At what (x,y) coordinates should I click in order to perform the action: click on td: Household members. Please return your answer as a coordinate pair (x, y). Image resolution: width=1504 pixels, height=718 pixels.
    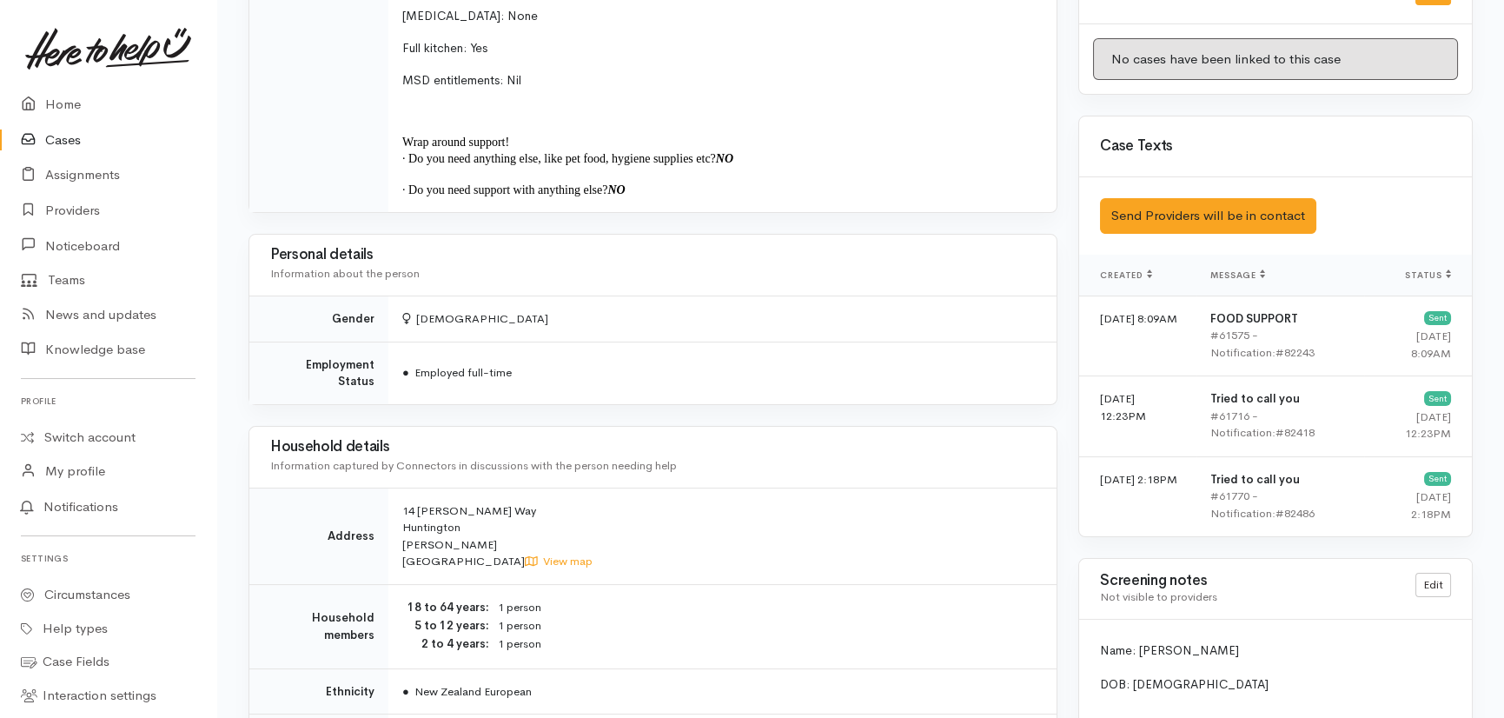
    Looking at the image, I should click on (319, 626).